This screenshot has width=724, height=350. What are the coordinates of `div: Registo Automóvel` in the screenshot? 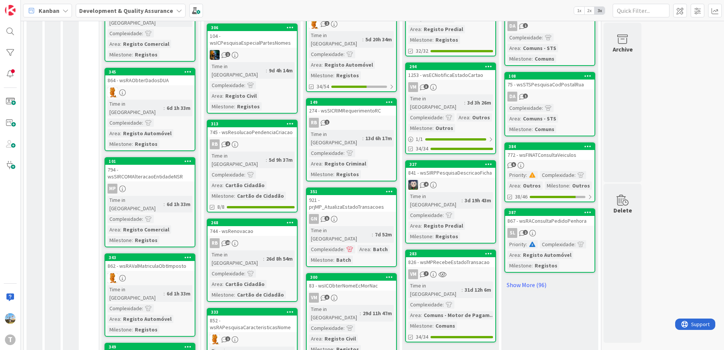 It's located at (547, 255).